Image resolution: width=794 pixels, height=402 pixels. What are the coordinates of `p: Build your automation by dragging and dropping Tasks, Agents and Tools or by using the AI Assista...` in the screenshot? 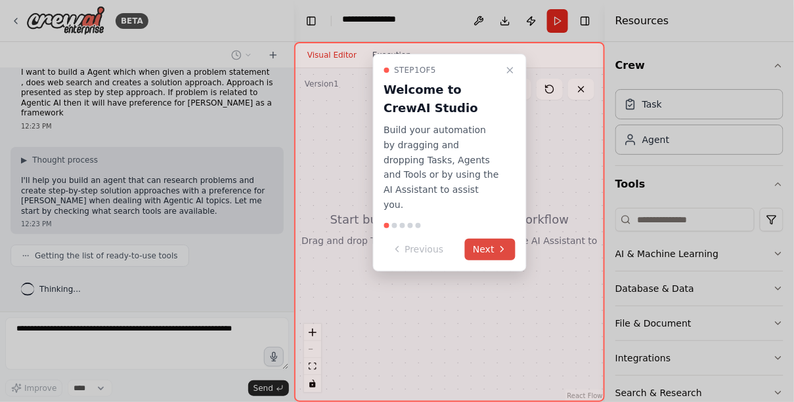 It's located at (441, 167).